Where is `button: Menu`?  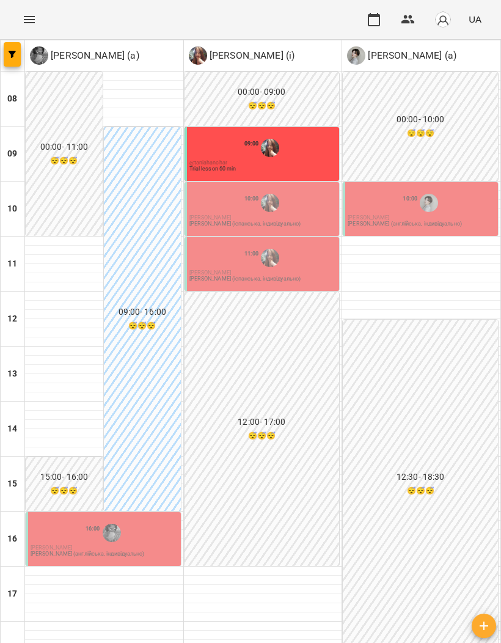
button: Menu is located at coordinates (29, 20).